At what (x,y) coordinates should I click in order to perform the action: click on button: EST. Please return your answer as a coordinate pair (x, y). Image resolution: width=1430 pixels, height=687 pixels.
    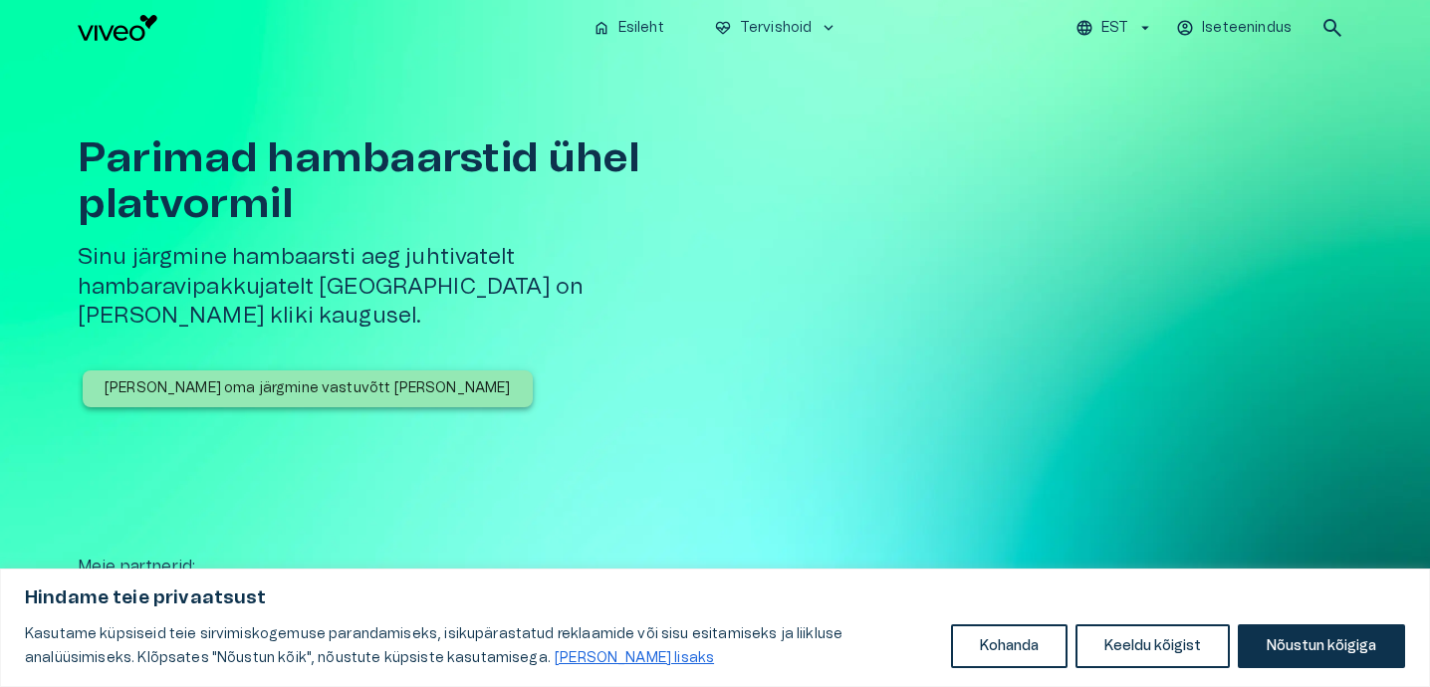
    Looking at the image, I should click on (1114, 28).